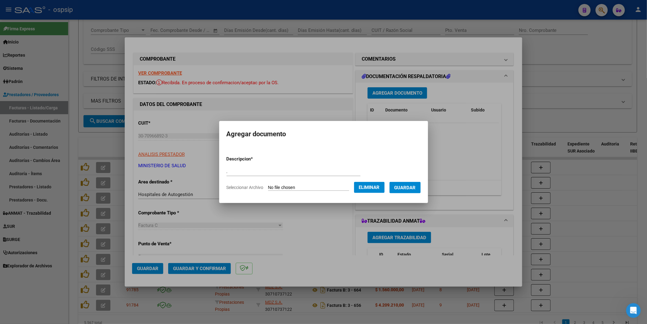 The height and width of the screenshot is (324, 647). What do you see at coordinates (245, 187) in the screenshot?
I see `span: Seleccionar Archivo` at bounding box center [245, 187].